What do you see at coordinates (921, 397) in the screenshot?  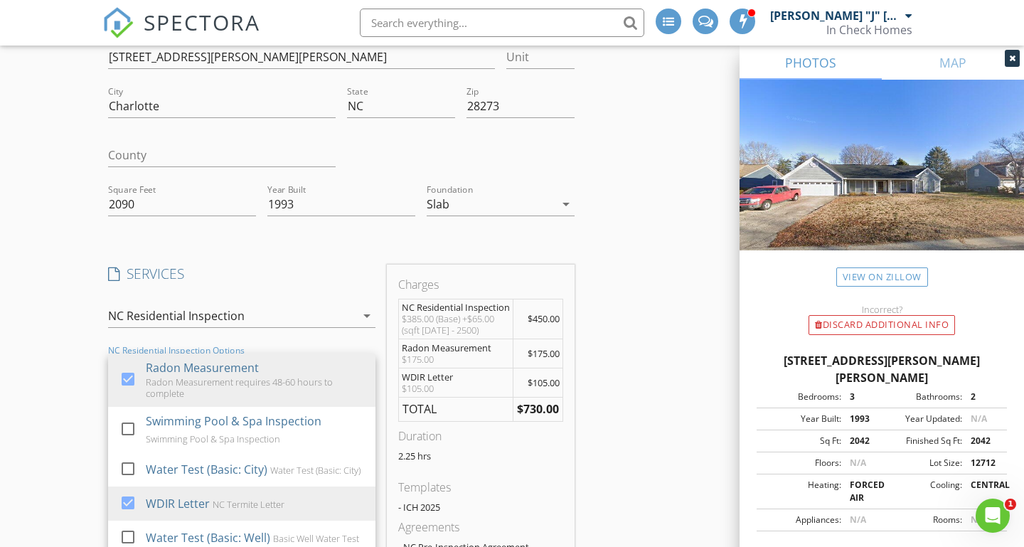 I see `div: Bathrooms:` at bounding box center [921, 397].